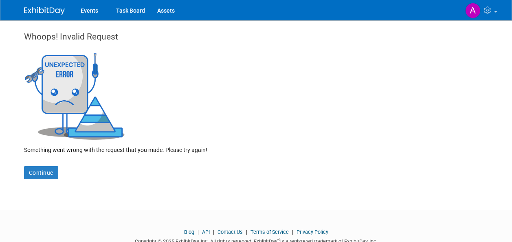  What do you see at coordinates (473, 11) in the screenshot?
I see `img: Antoinette DePetro` at bounding box center [473, 11].